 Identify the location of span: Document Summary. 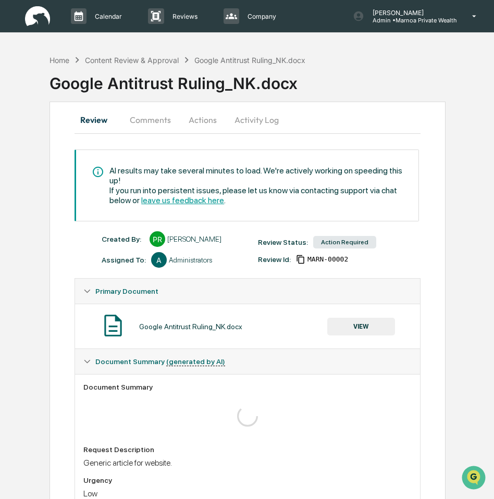
(160, 362).